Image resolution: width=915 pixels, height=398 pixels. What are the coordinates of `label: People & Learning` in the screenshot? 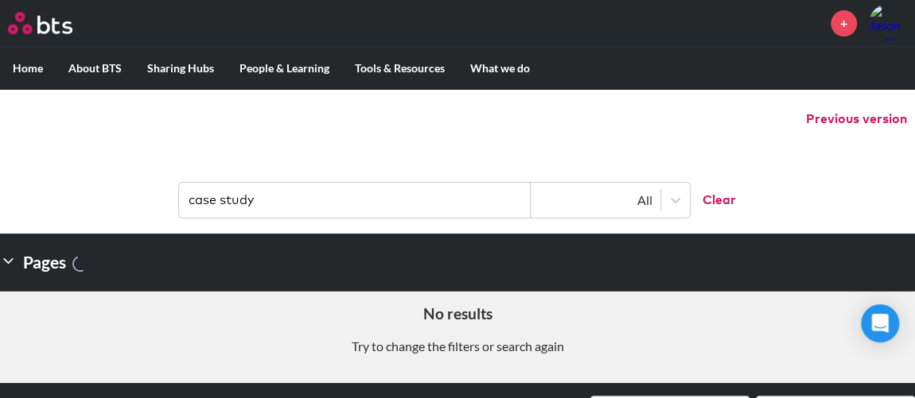 It's located at (284, 68).